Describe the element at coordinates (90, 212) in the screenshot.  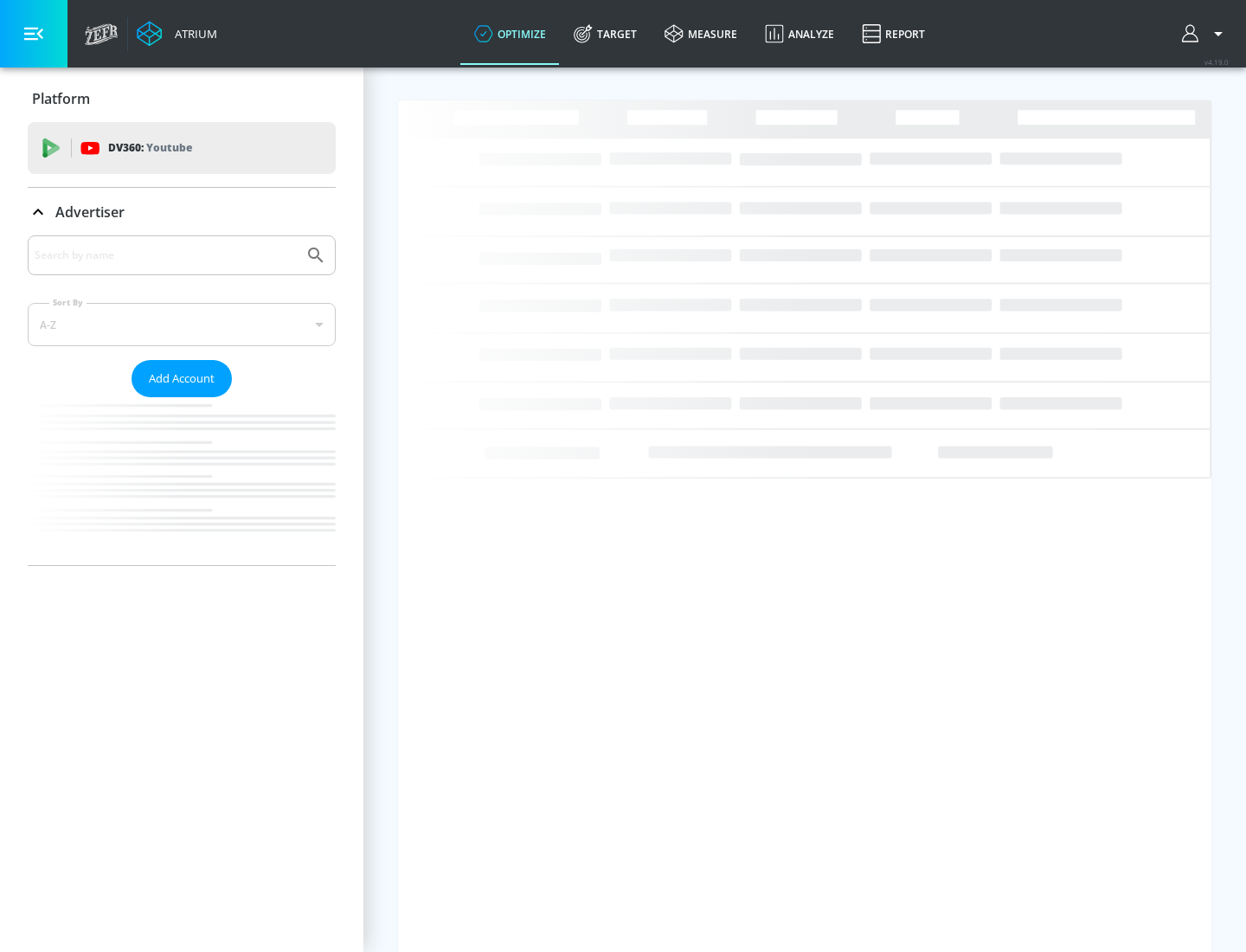
I see `p: Advertiser` at that location.